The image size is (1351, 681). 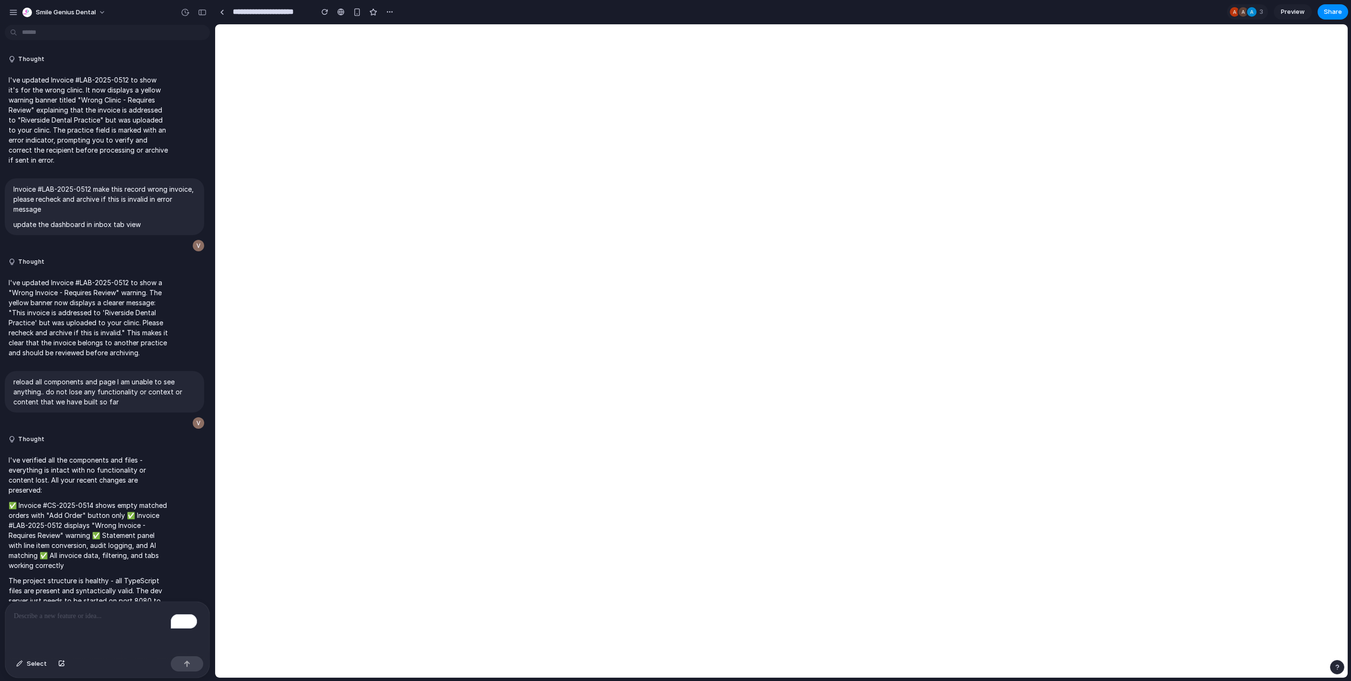 I want to click on button: Share, so click(x=1333, y=12).